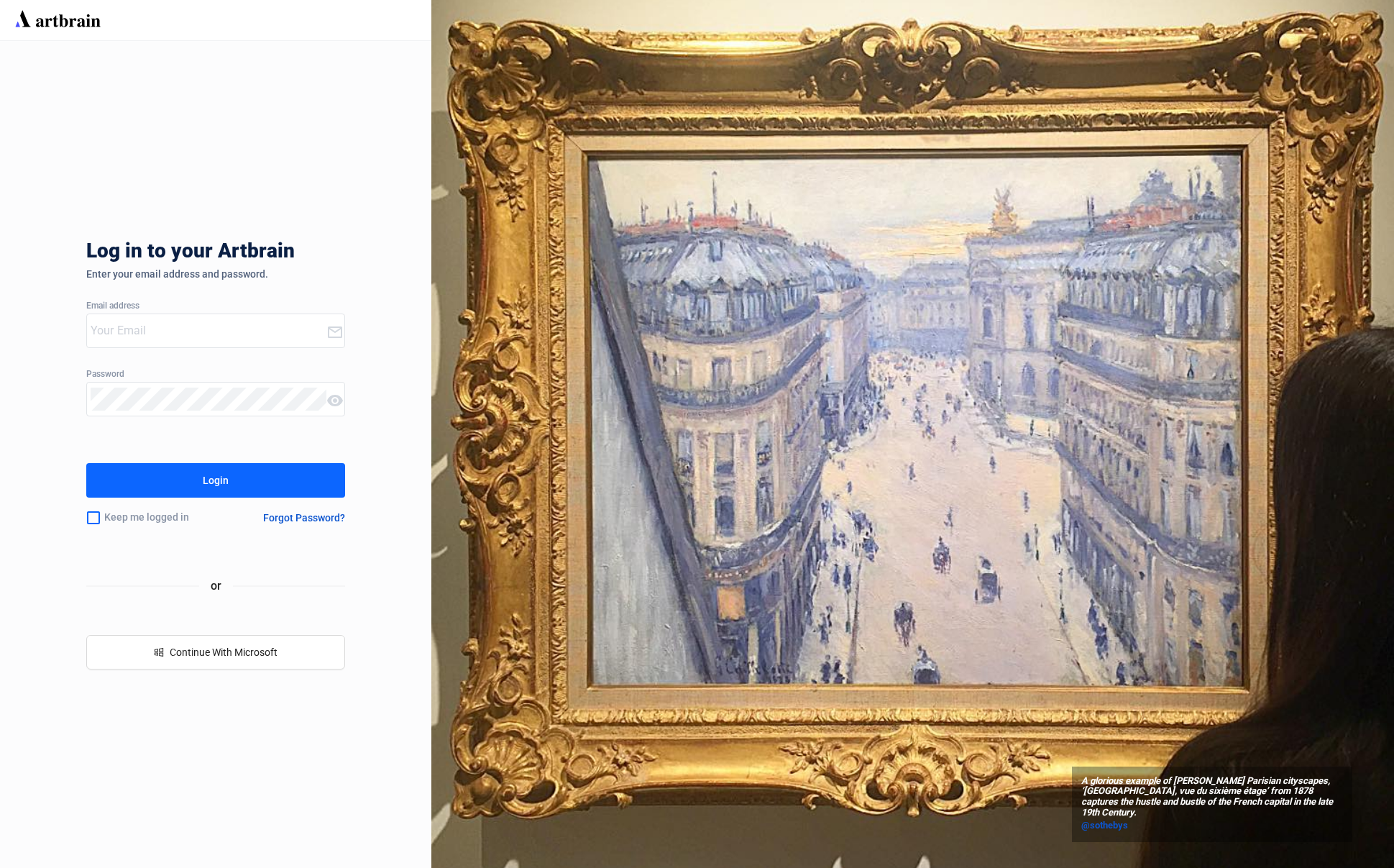 The height and width of the screenshot is (868, 1394). I want to click on span: windows, so click(159, 652).